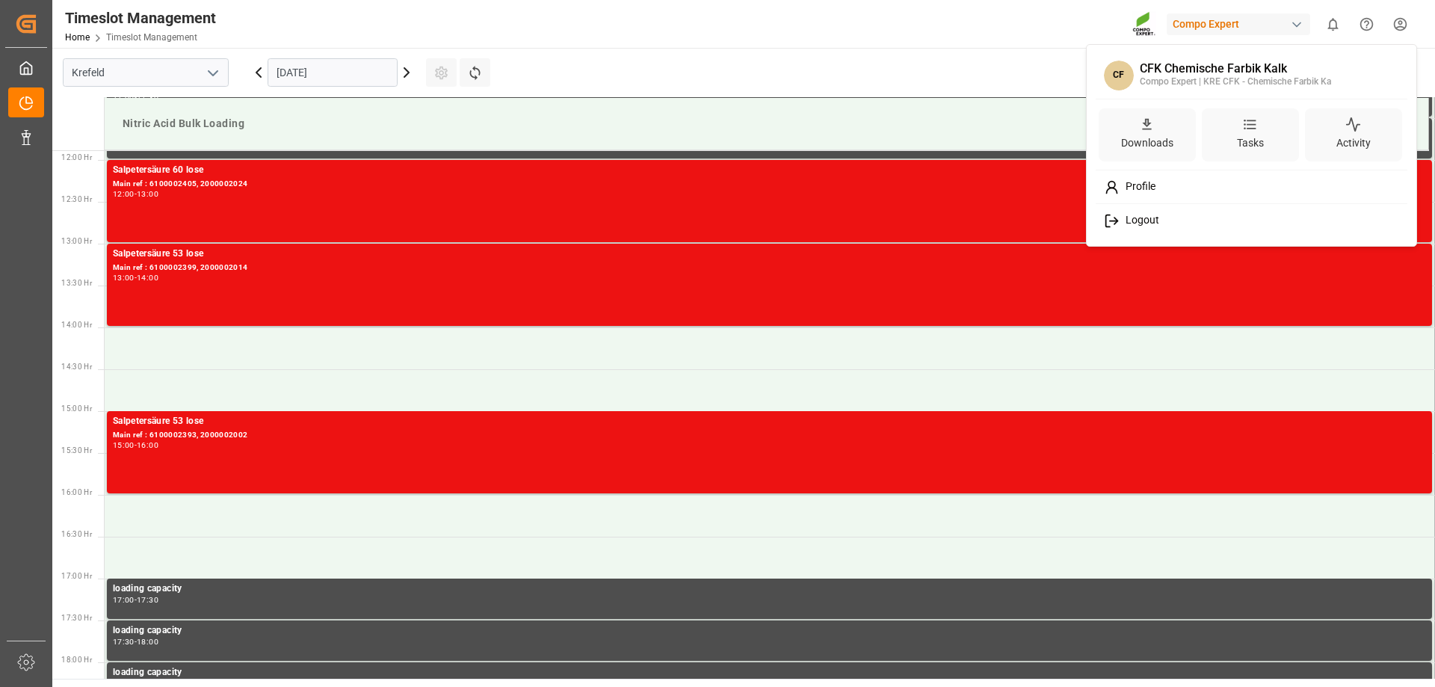 The image size is (1435, 687). Describe the element at coordinates (1119, 76) in the screenshot. I see `span: CF` at that location.